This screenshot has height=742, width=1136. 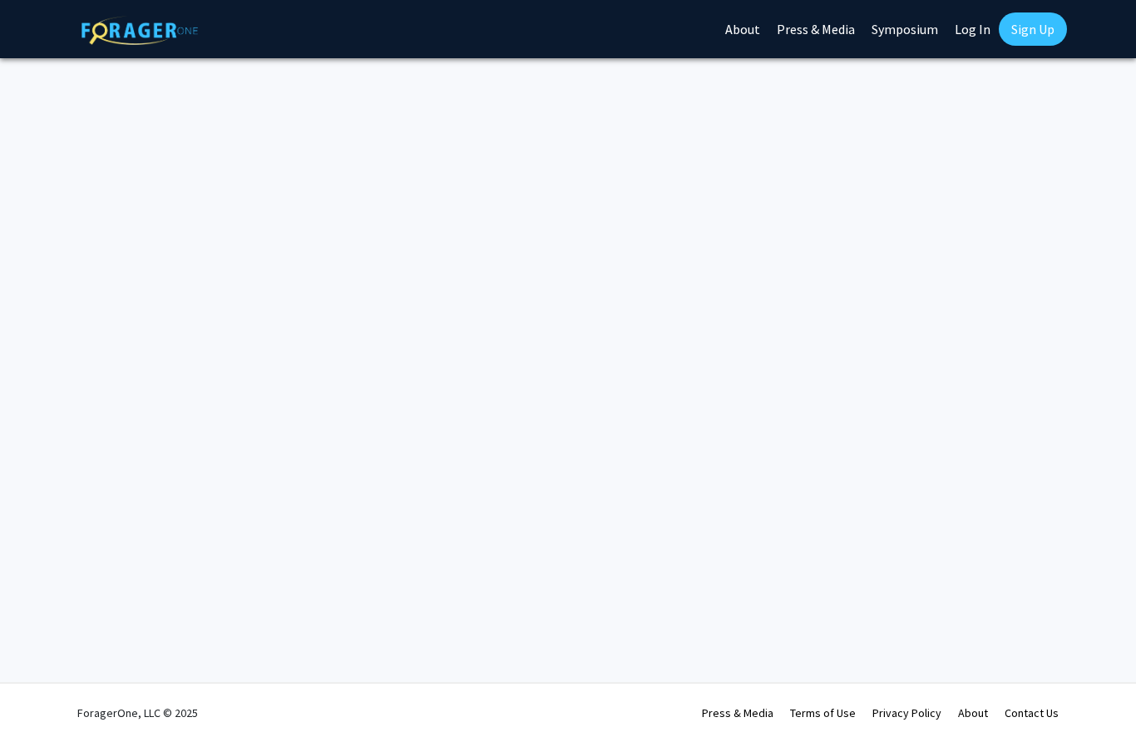 I want to click on a: Terms of Use, so click(x=822, y=712).